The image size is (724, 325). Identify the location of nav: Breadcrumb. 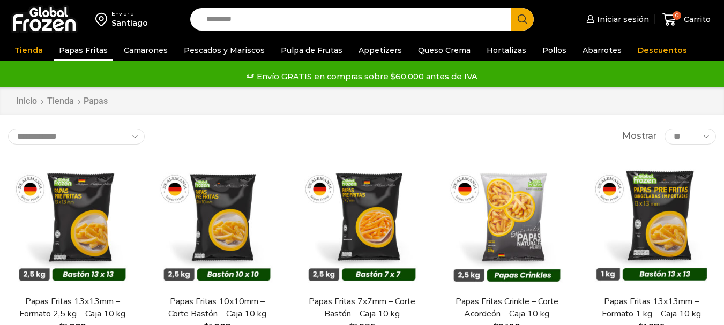
(62, 101).